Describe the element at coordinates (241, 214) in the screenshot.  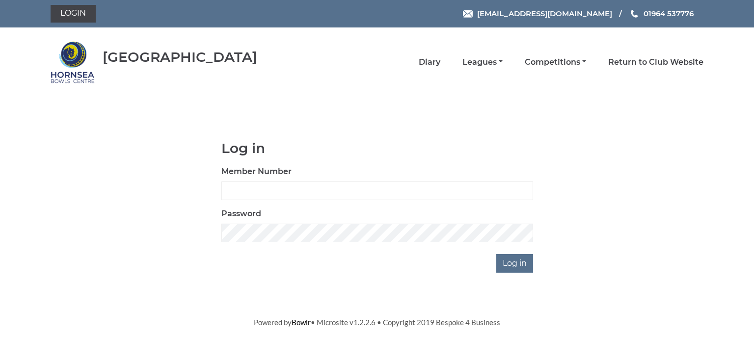
I see `label: Password` at that location.